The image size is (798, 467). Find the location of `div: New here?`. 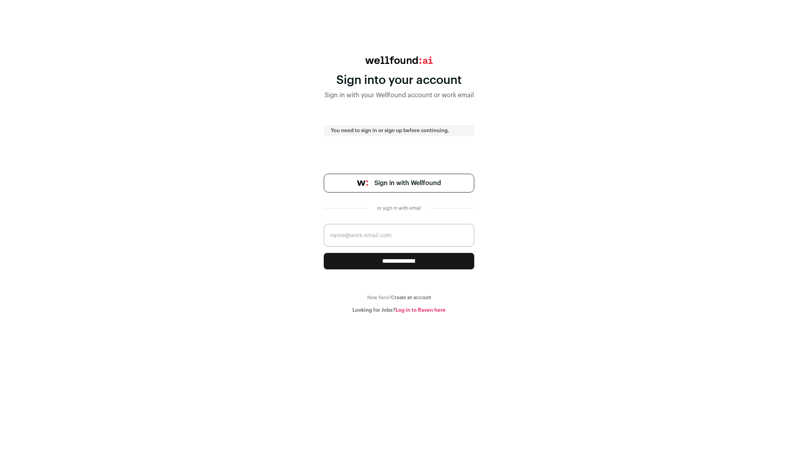

div: New here? is located at coordinates (399, 297).